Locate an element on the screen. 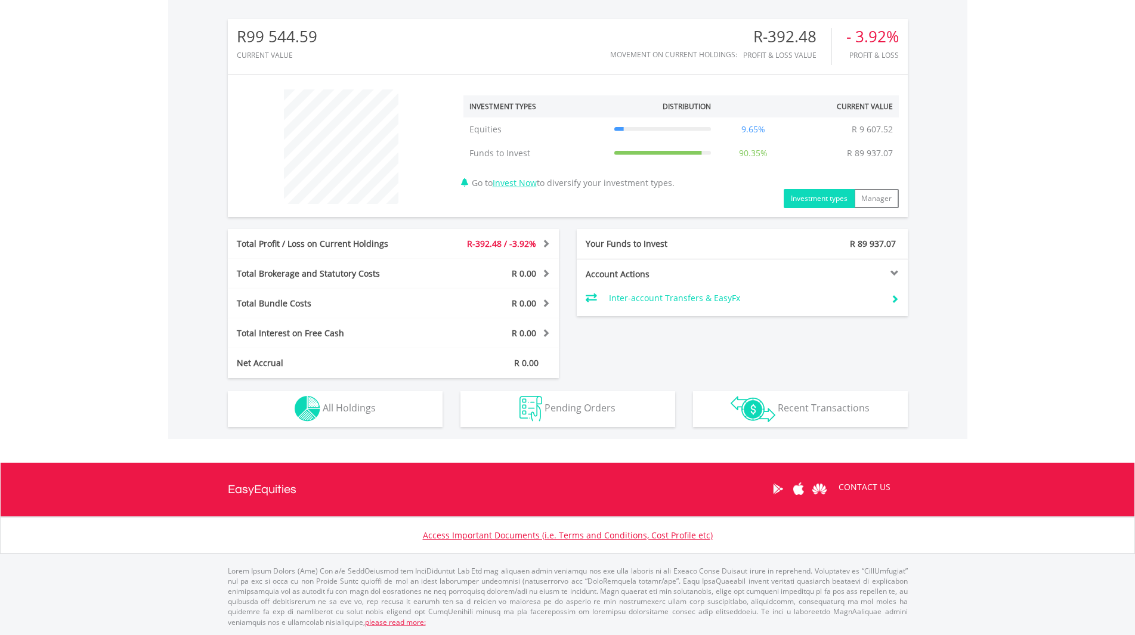 This screenshot has width=1135, height=635. a: CONTACT US is located at coordinates (864, 487).